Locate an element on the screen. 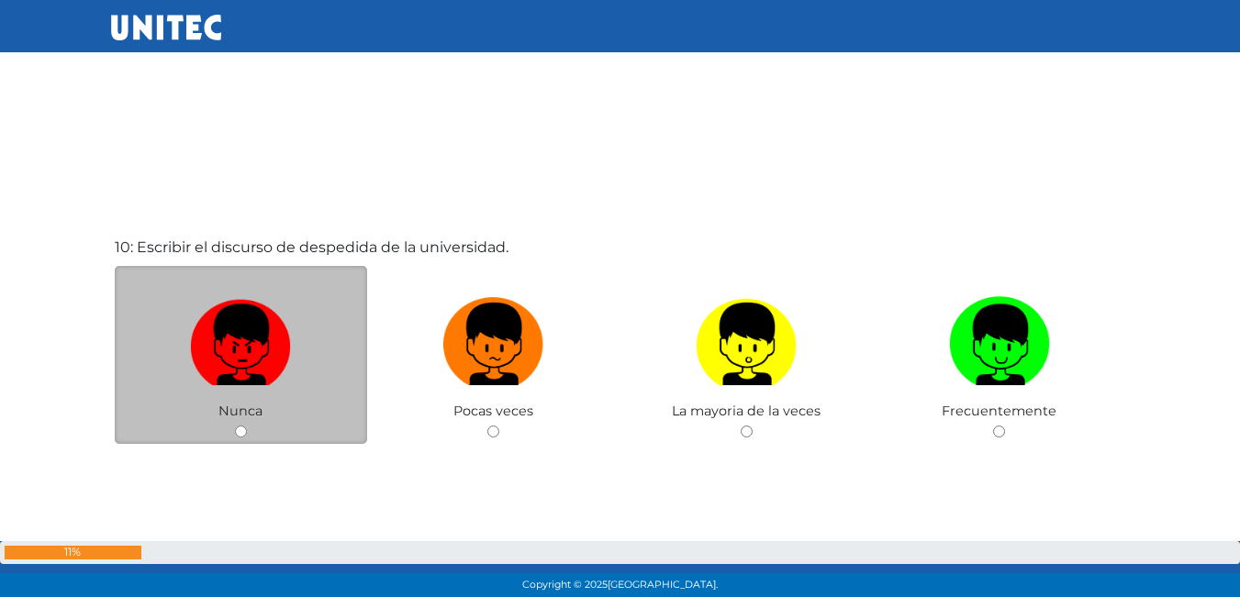  span: Nunca is located at coordinates (240, 411).